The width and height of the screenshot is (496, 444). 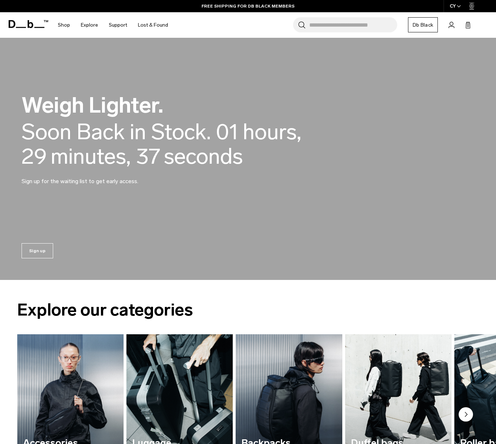 What do you see at coordinates (248, 6) in the screenshot?
I see `a: FREE SHIPPING FOR DB BLACK MEMBERS` at bounding box center [248, 6].